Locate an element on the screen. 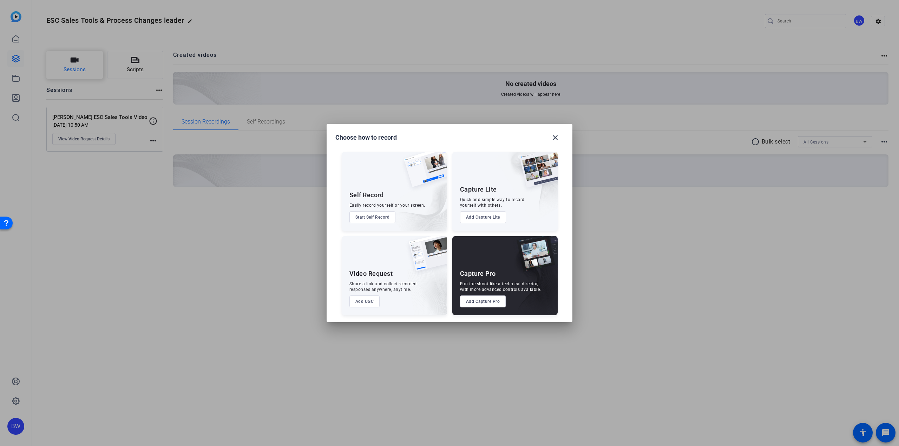  h1: Choose how to record is located at coordinates (366, 138).